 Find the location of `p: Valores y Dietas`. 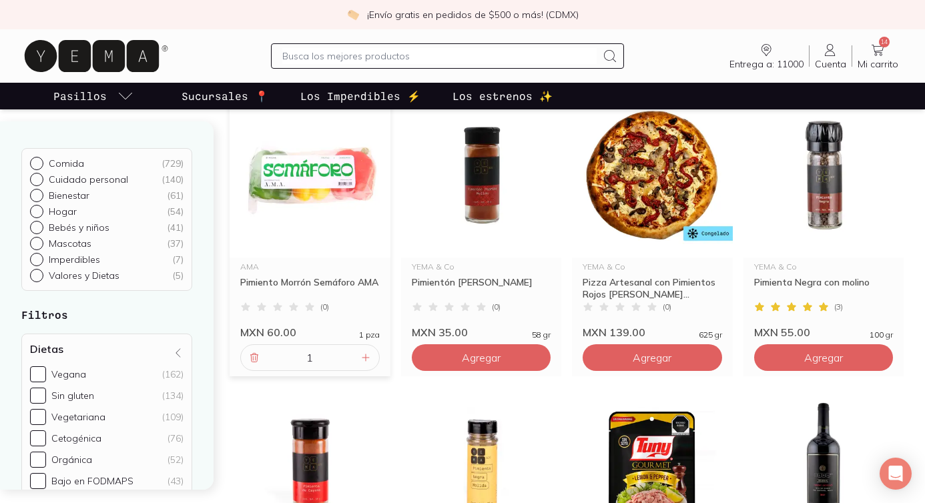

p: Valores y Dietas is located at coordinates (84, 276).